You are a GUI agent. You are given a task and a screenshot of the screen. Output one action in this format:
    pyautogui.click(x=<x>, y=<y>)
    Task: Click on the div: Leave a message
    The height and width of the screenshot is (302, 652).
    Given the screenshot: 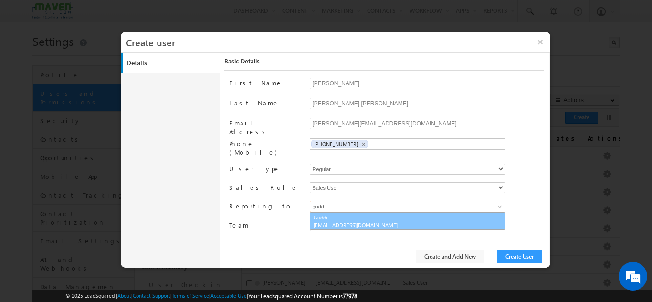 What is the action you would take?
    pyautogui.click(x=105, y=56)
    